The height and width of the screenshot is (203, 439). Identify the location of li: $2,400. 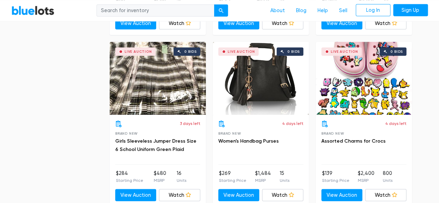
(366, 177).